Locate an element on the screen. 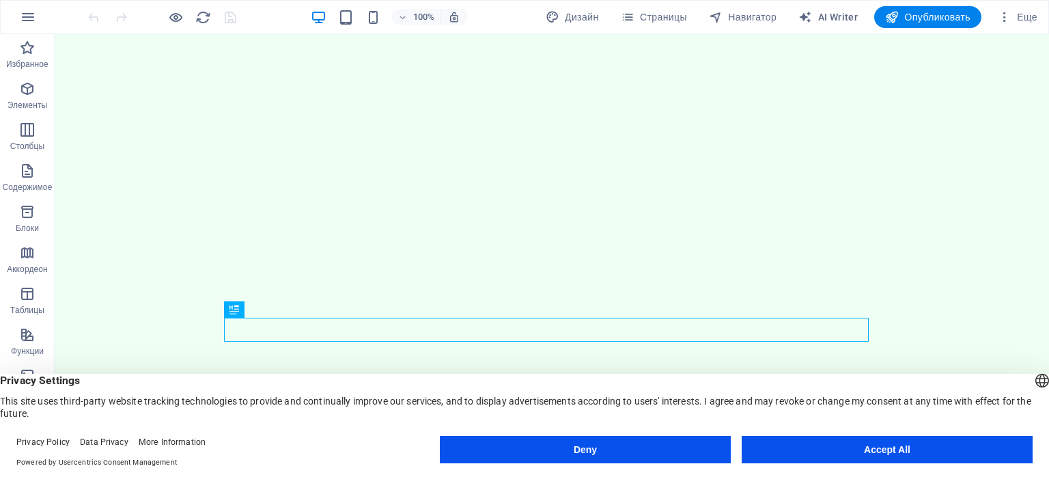 Image resolution: width=1049 pixels, height=477 pixels. button: 2 is located at coordinates (40, 404).